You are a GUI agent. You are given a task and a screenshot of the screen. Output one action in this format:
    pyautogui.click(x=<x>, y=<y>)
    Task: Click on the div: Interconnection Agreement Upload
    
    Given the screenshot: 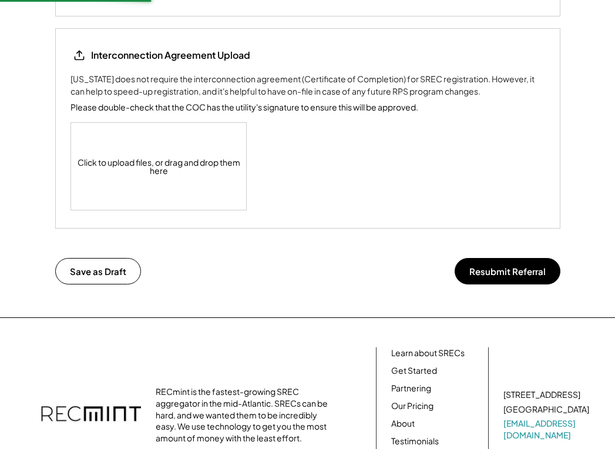 What is the action you would take?
    pyautogui.click(x=170, y=55)
    